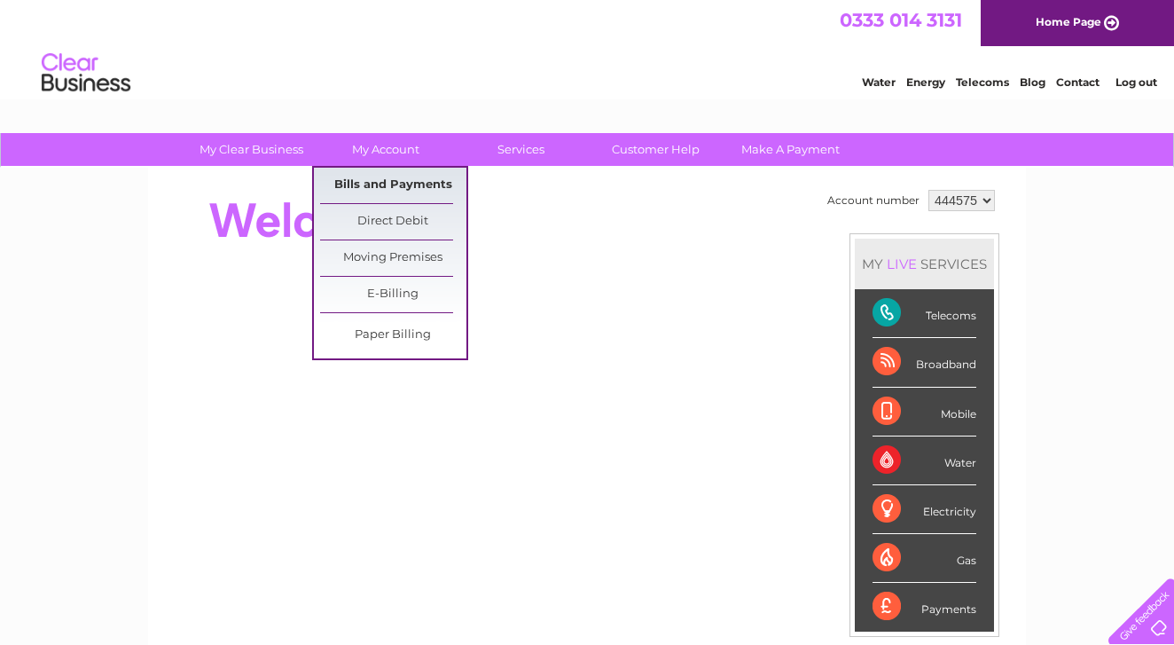  Describe the element at coordinates (982, 82) in the screenshot. I see `a: Telecoms` at that location.